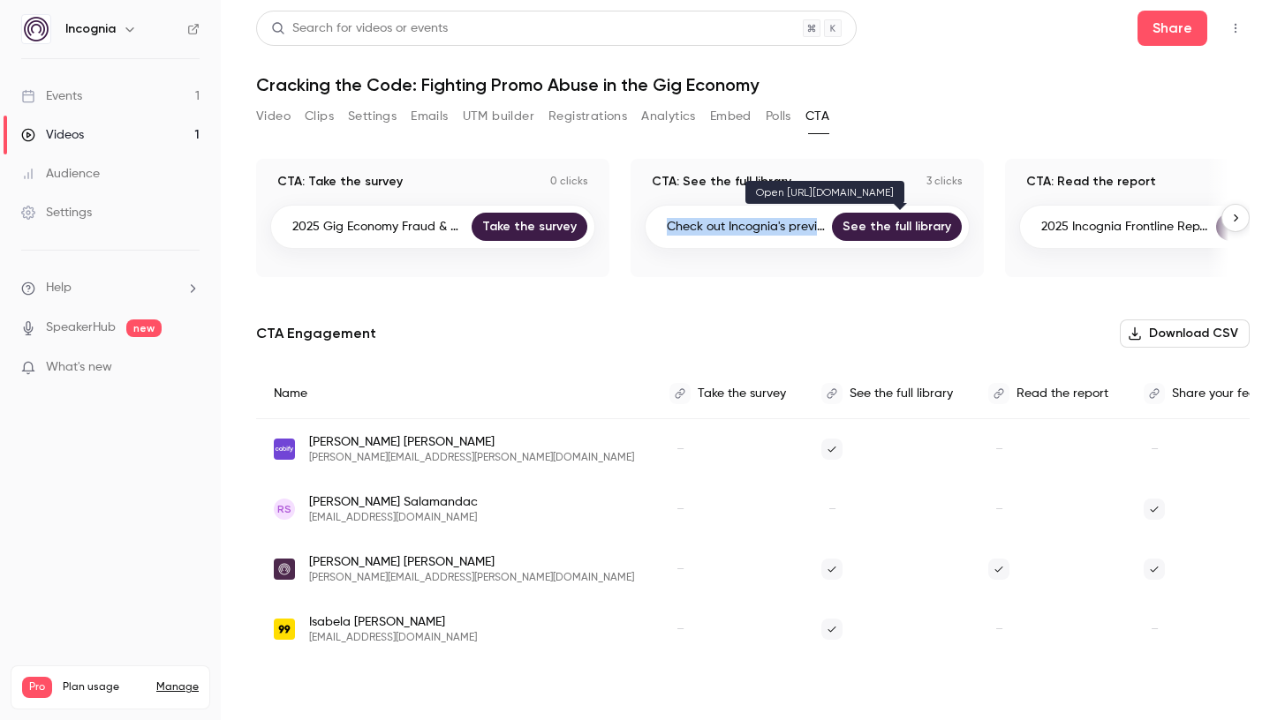  What do you see at coordinates (900, 394) in the screenshot?
I see `span: See the full library` at bounding box center [900, 394].